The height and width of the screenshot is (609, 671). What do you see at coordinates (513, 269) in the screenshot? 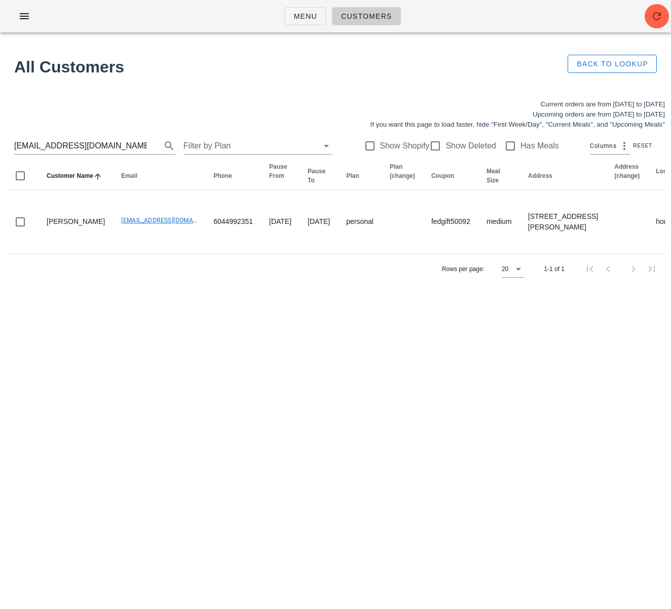
I see `div: 20Rows per page:` at bounding box center [513, 269].